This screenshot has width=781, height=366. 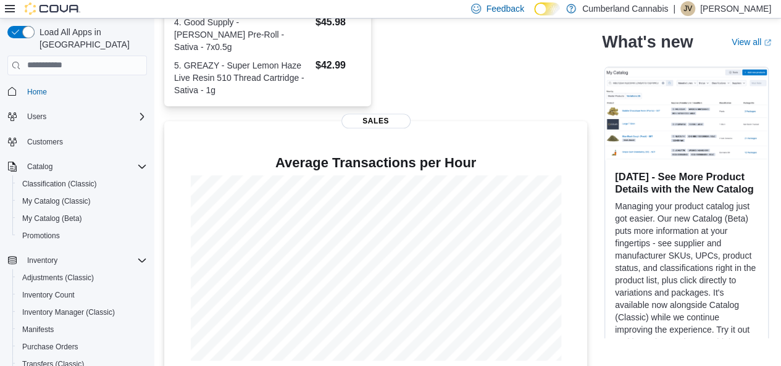 What do you see at coordinates (547, 9) in the screenshot?
I see `input: Dark Mode` at bounding box center [547, 9].